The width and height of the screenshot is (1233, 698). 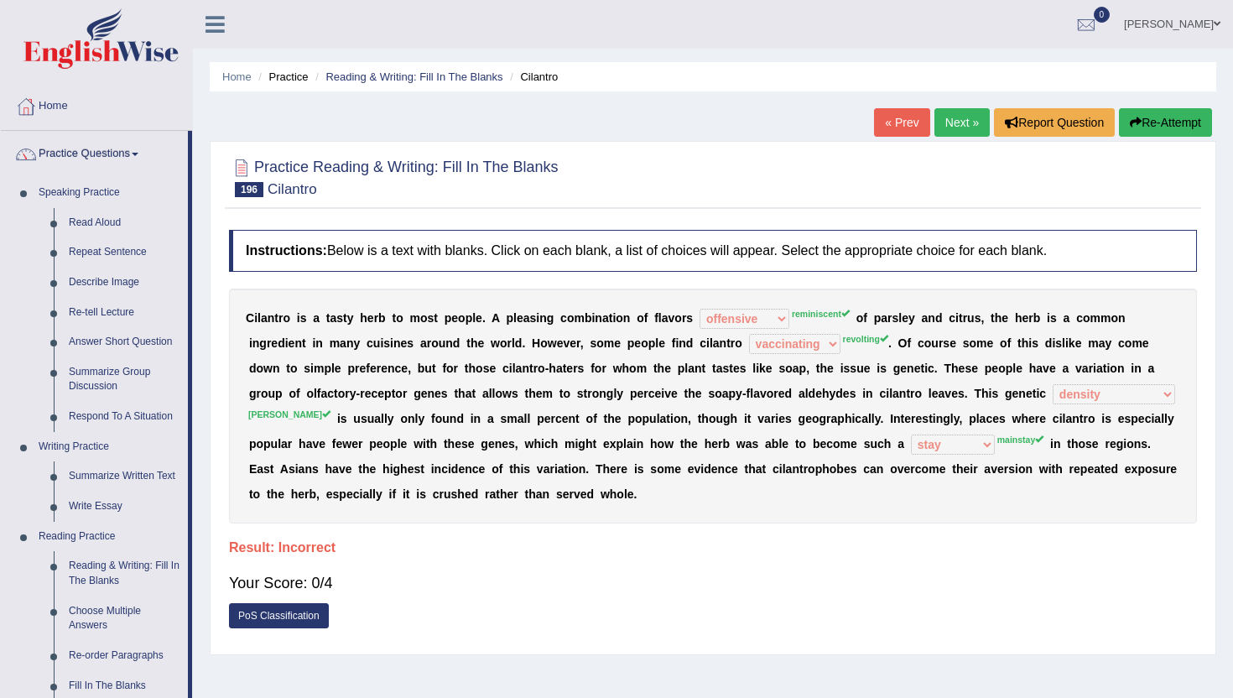 What do you see at coordinates (713, 251) in the screenshot?
I see `h4: Below is a text with blanks. Click on each blank, a list of choices will appear. Select the appro...` at bounding box center [713, 251].